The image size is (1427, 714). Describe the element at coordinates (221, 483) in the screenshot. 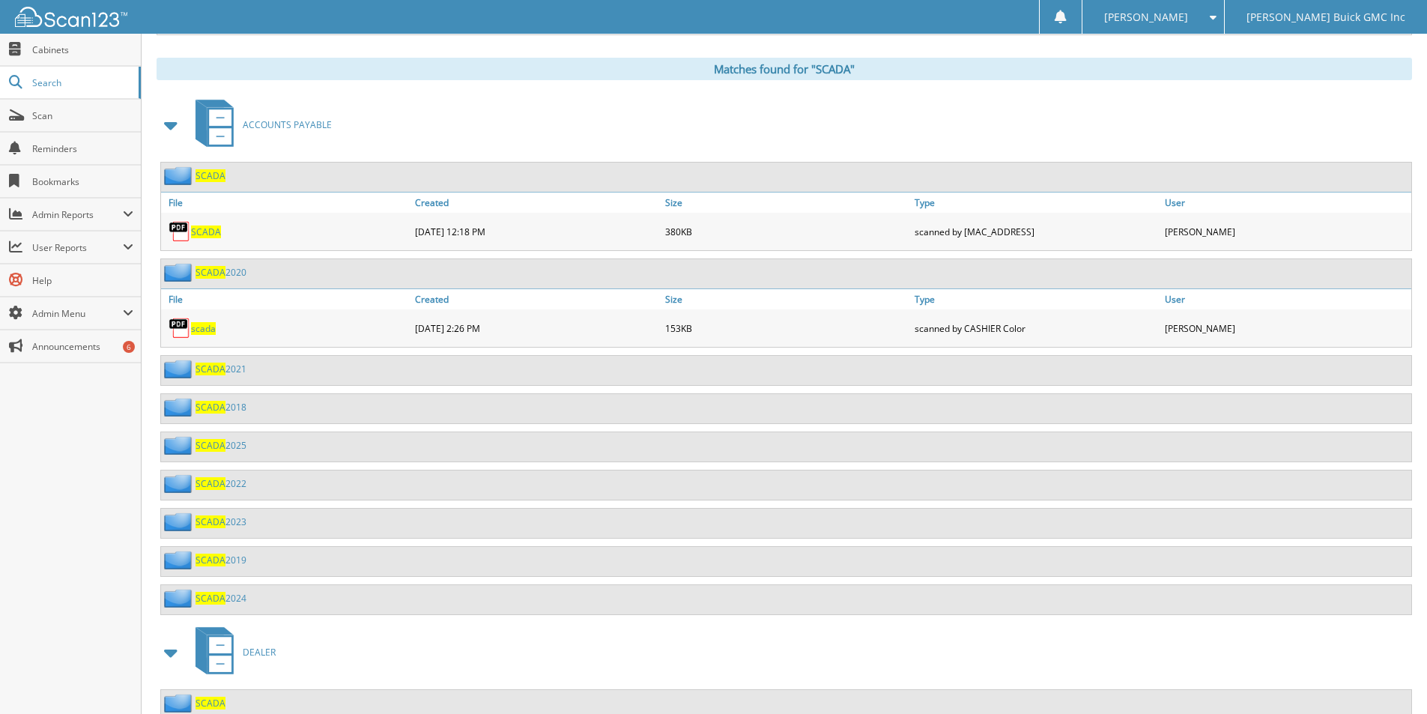

I see `a: SCADA2022` at that location.